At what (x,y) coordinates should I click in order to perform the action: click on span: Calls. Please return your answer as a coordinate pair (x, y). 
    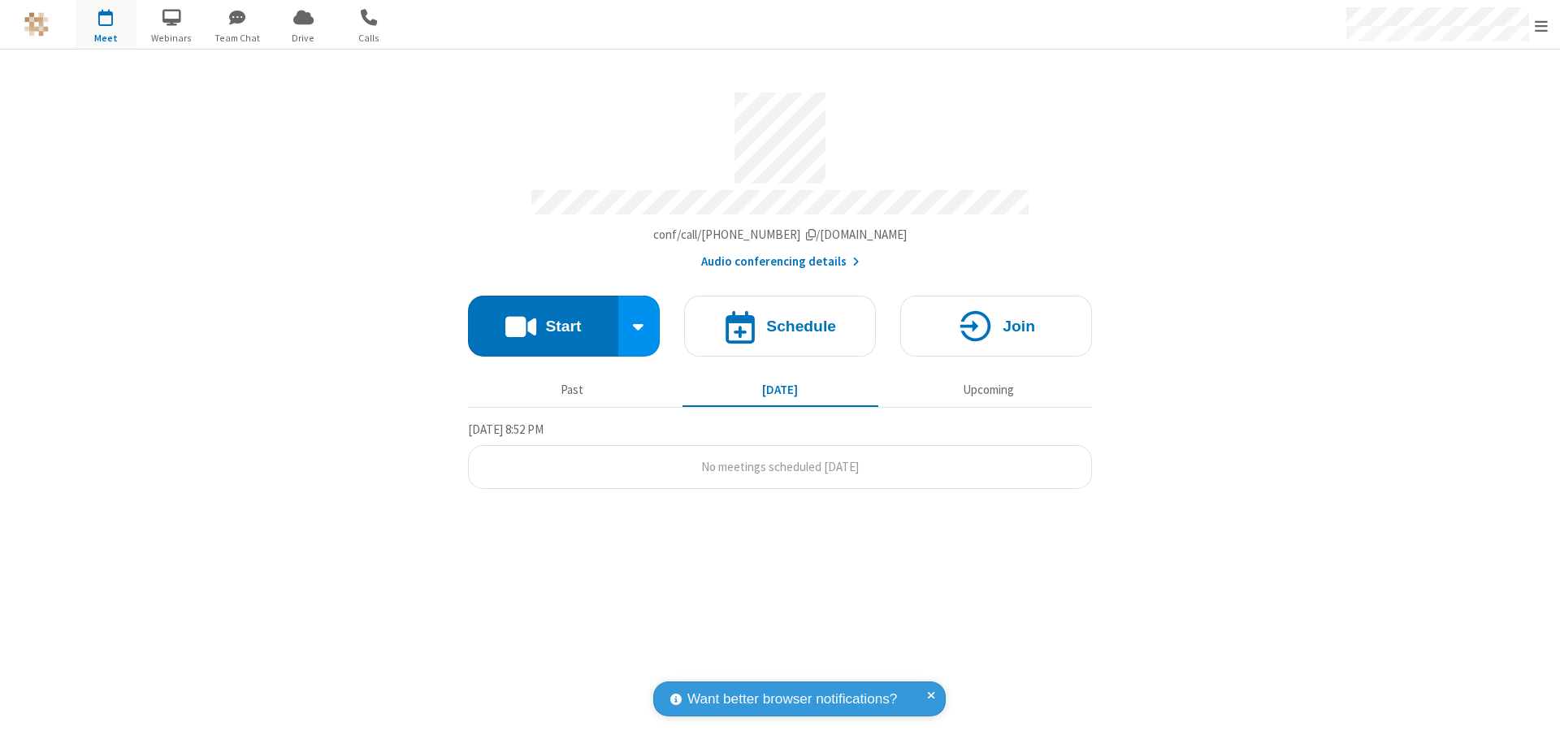
    Looking at the image, I should click on (369, 38).